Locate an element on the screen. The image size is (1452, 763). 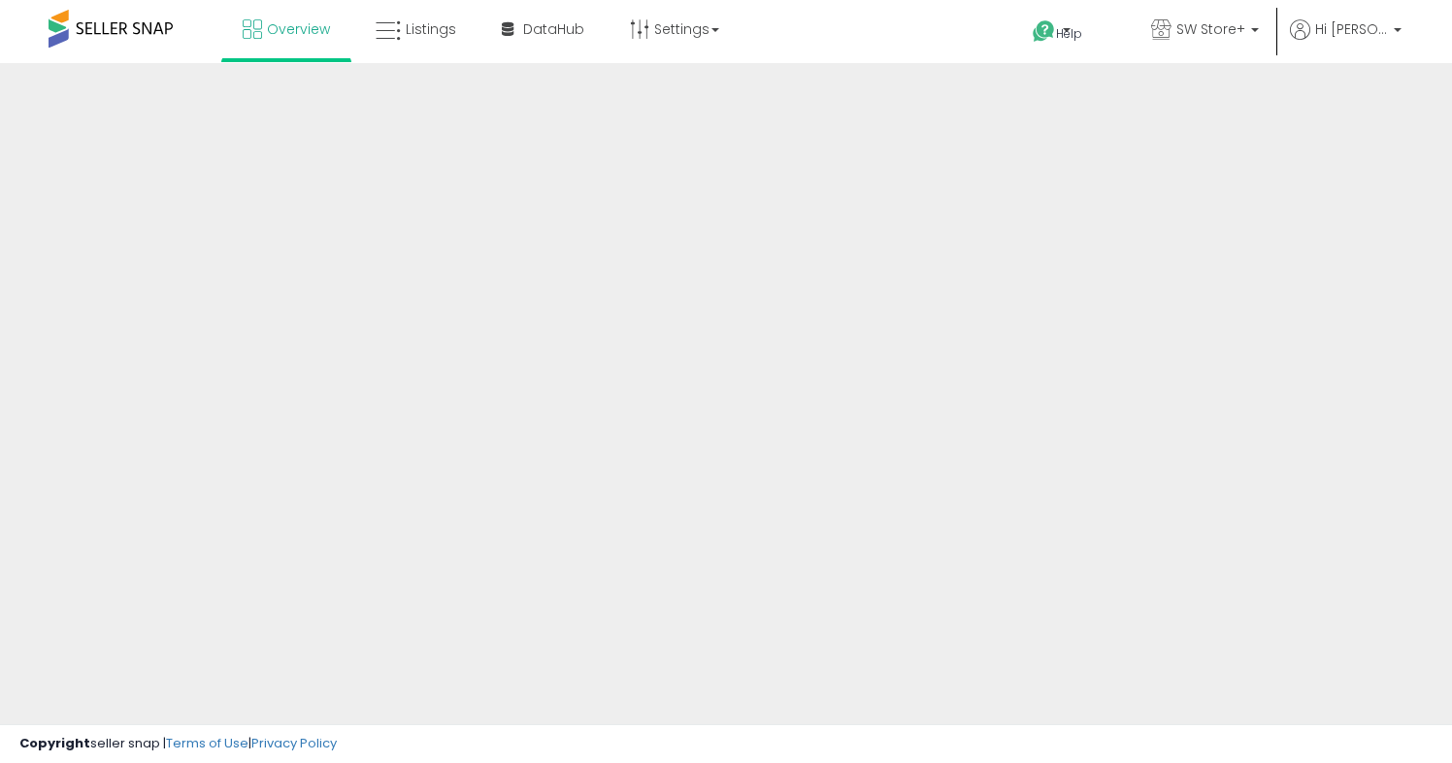
i: Get Help is located at coordinates (1043, 31).